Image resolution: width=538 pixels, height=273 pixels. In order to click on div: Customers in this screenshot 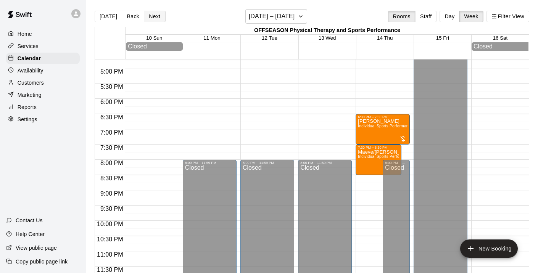, I will do `click(43, 83)`.